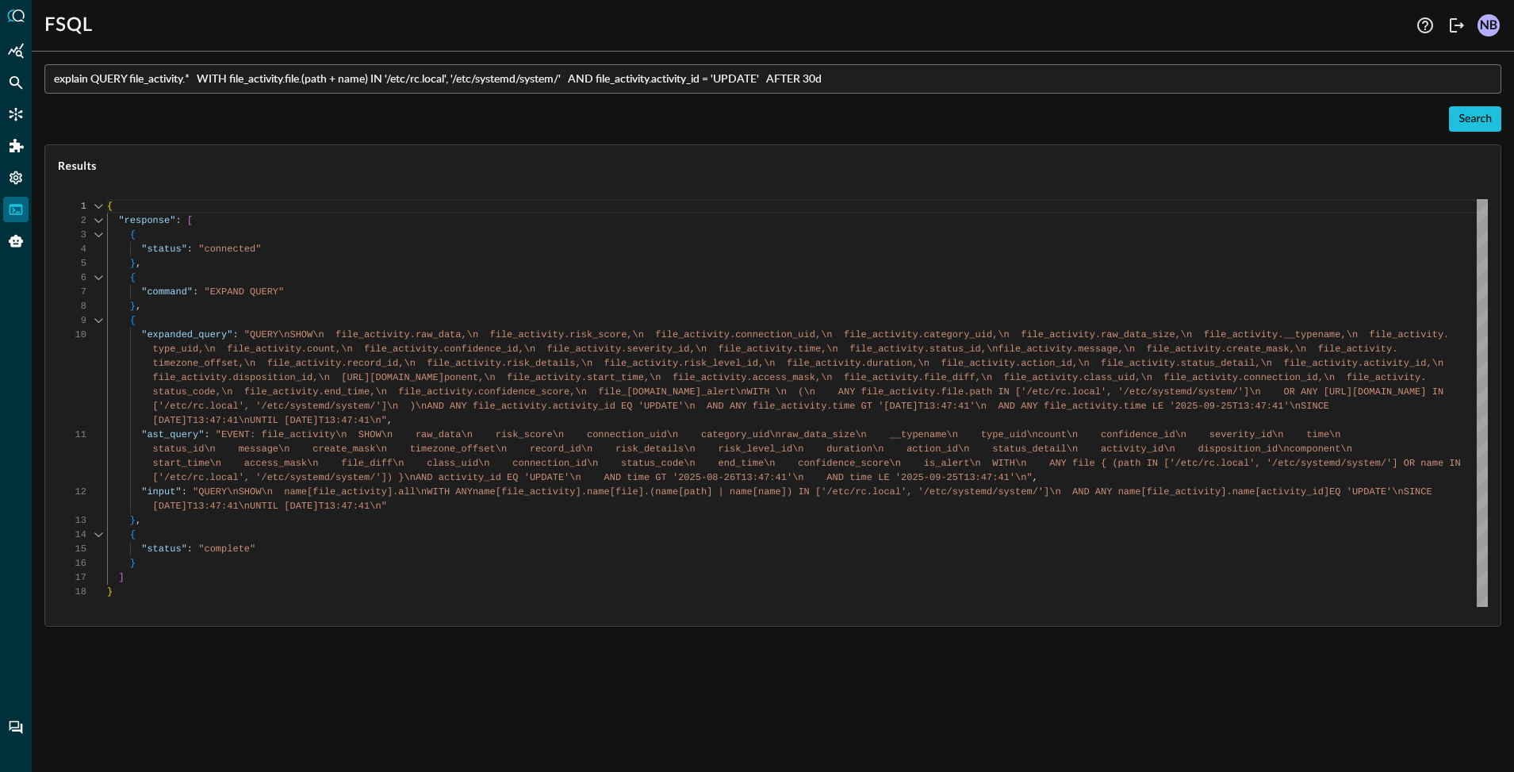 The image size is (1514, 772). I want to click on span: raw_data_size,\n file_activity.__typename,\n fil, so click(1244, 335).